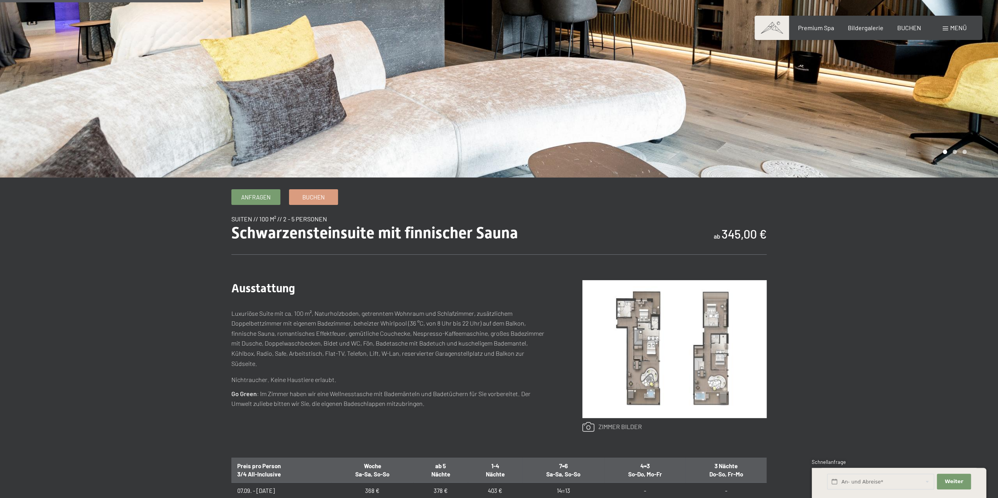 This screenshot has height=498, width=998. What do you see at coordinates (909, 27) in the screenshot?
I see `span: BUCHEN` at bounding box center [909, 27].